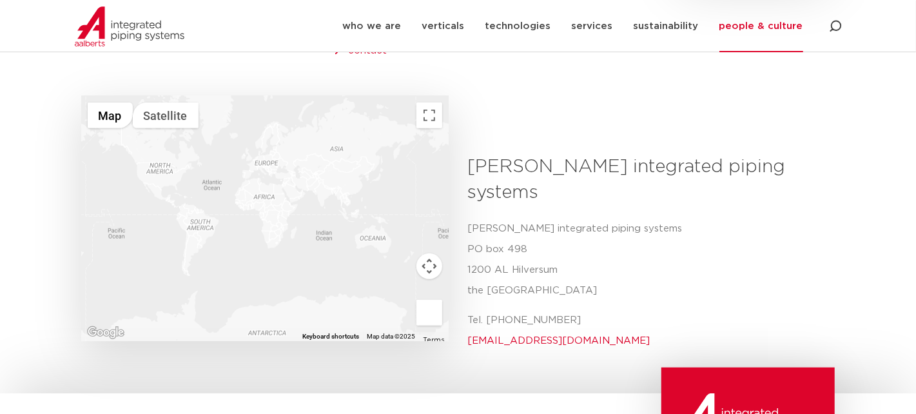 The image size is (916, 414). What do you see at coordinates (430, 115) in the screenshot?
I see `button: Toggle fullscreen view` at bounding box center [430, 115].